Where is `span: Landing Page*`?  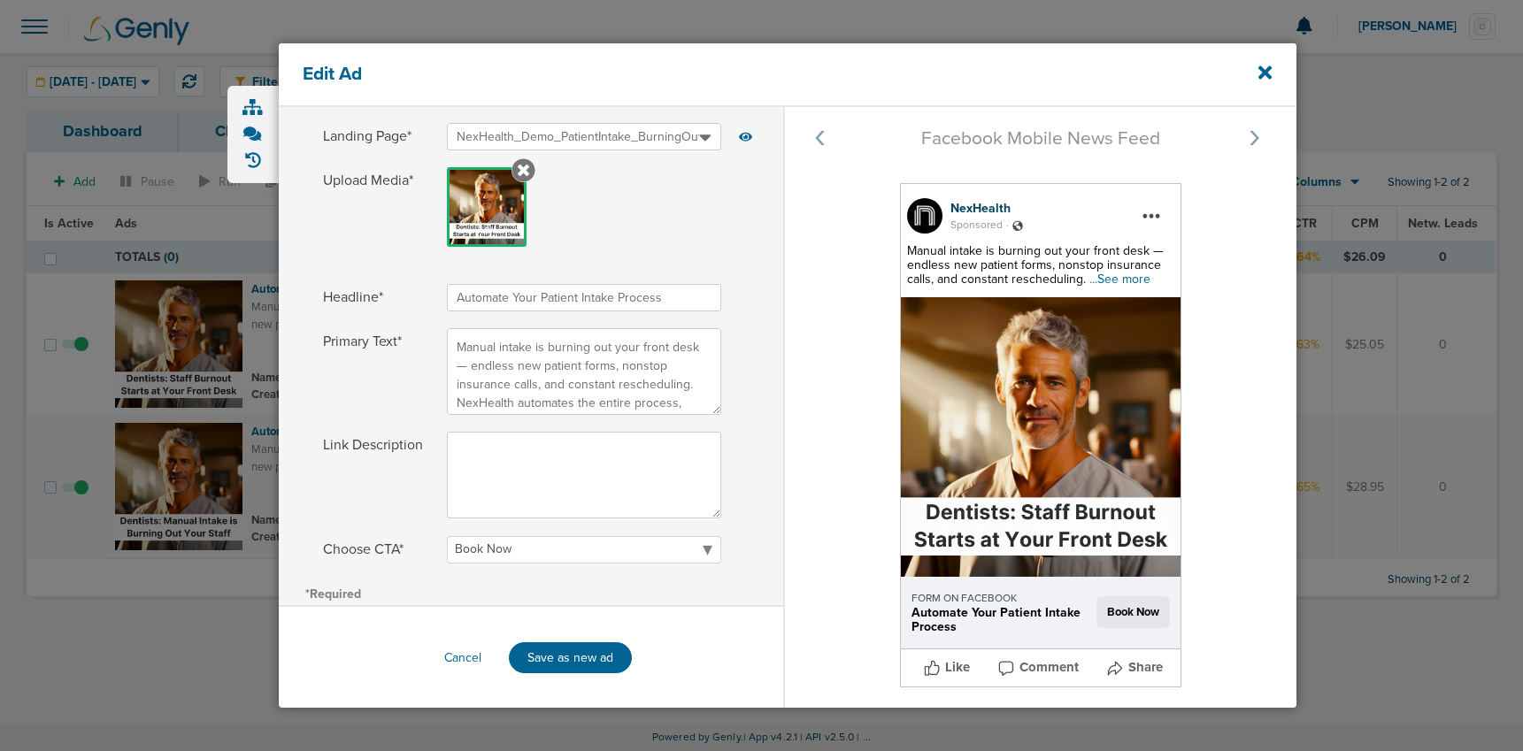
span: Landing Page* is located at coordinates (376, 136).